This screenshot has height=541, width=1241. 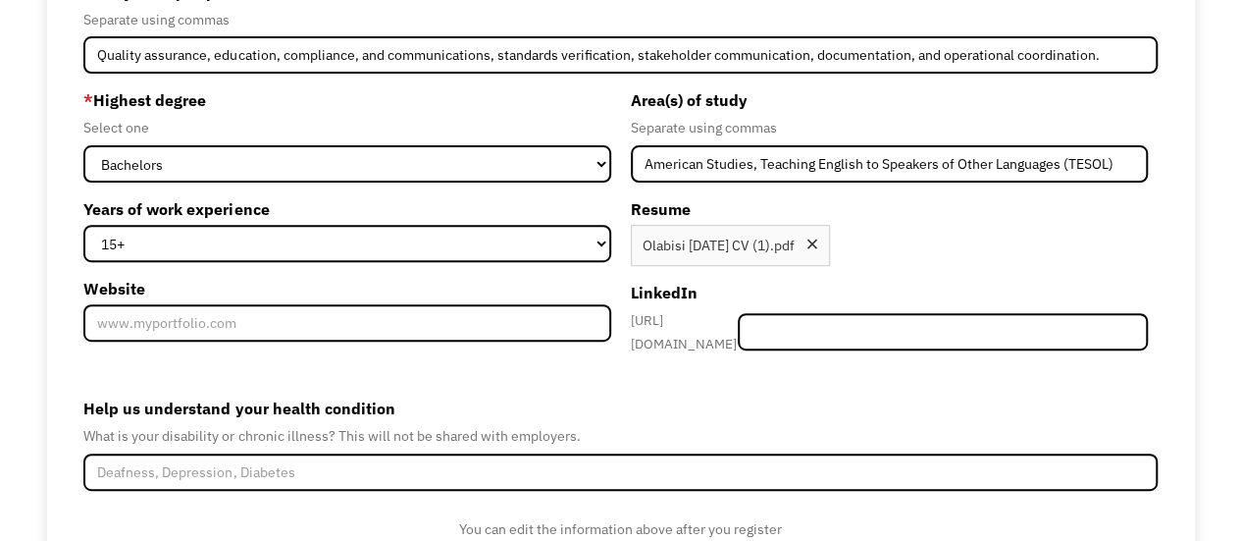 What do you see at coordinates (889, 209) in the screenshot?
I see `label: Resume` at bounding box center [889, 209].